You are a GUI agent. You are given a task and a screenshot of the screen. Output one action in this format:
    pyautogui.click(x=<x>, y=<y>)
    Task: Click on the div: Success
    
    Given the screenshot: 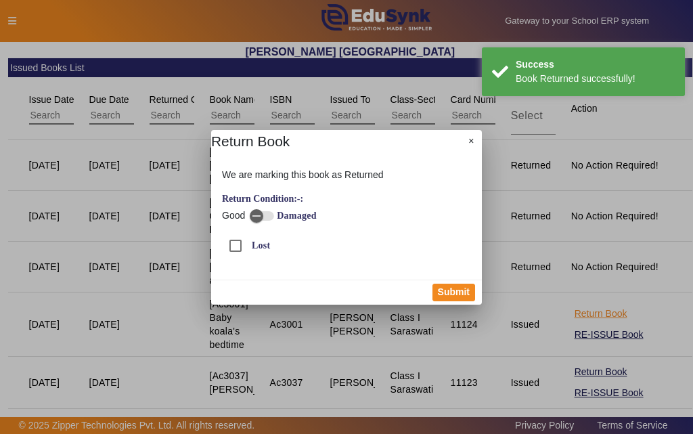 What is the action you would take?
    pyautogui.click(x=595, y=64)
    